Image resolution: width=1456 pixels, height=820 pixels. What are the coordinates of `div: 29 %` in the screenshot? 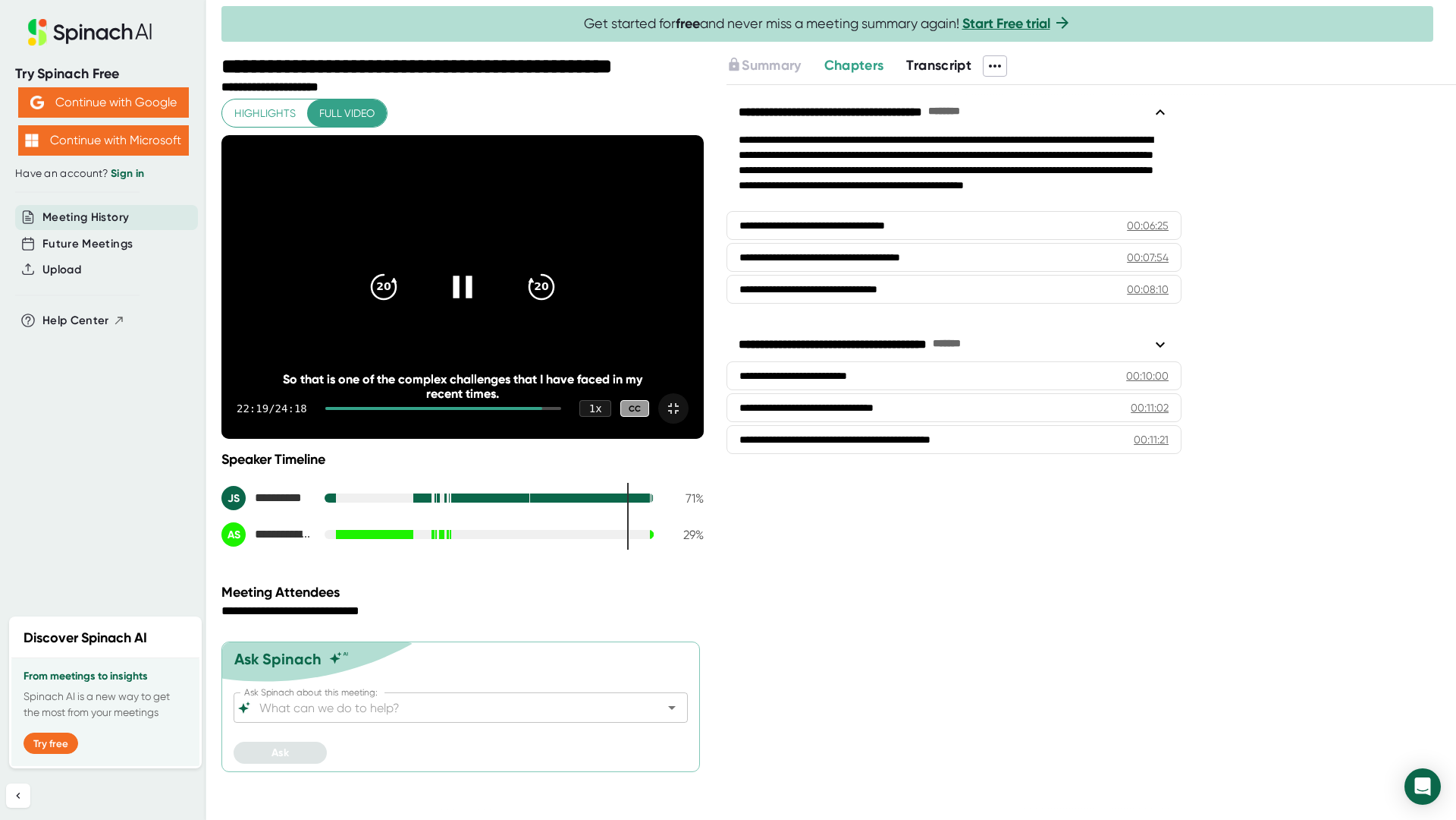 It's located at (685, 534).